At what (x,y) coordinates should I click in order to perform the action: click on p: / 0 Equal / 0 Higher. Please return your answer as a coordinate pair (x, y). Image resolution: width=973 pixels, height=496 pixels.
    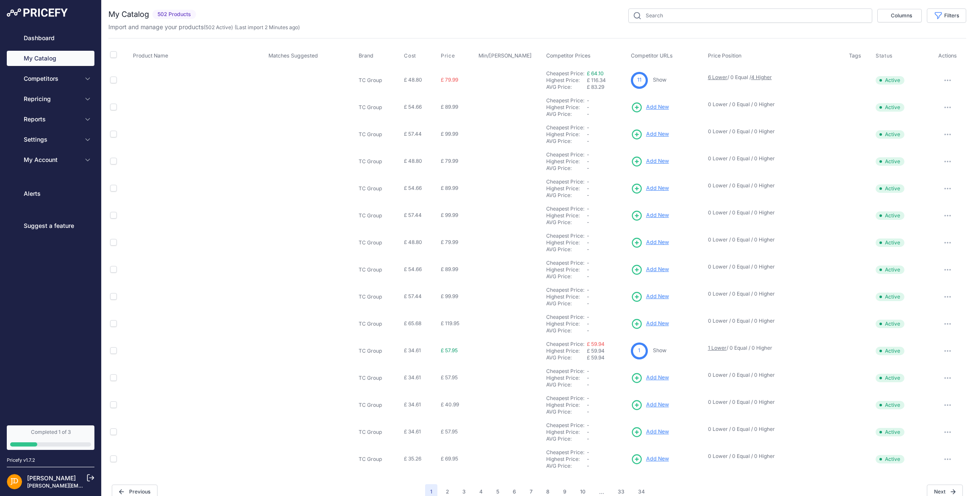
    Looking at the image, I should click on (774, 348).